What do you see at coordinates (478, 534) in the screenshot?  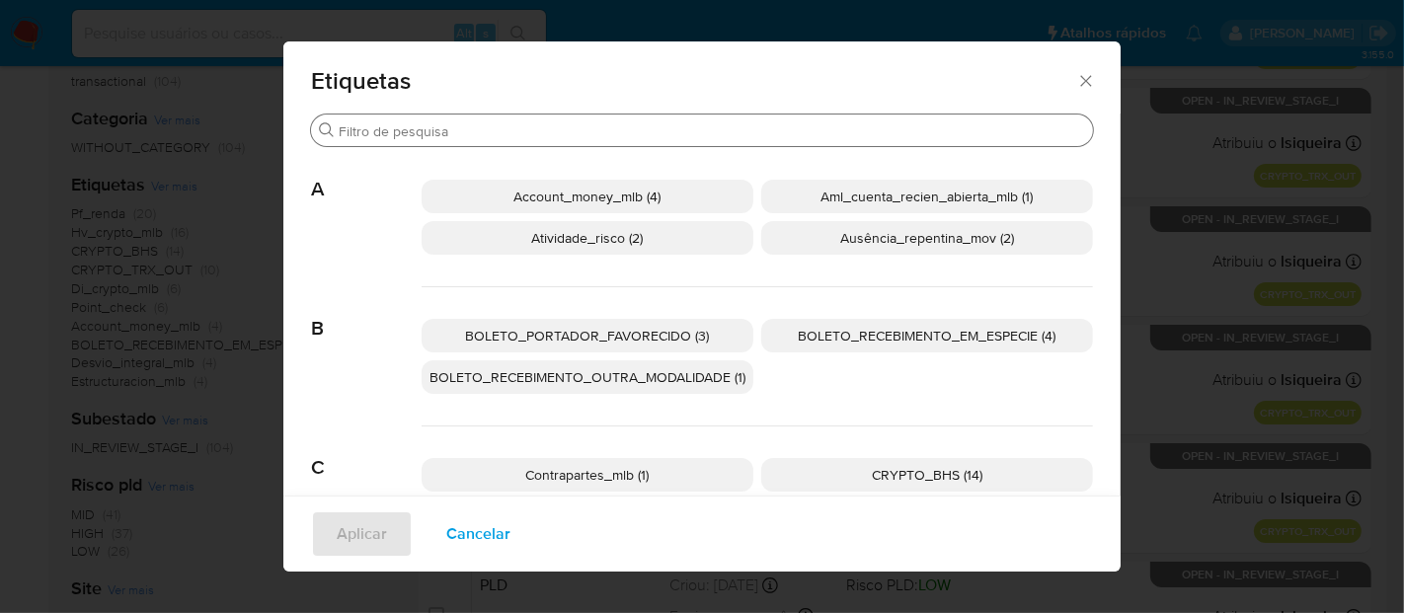 I see `button: Cancelar` at bounding box center [478, 534].